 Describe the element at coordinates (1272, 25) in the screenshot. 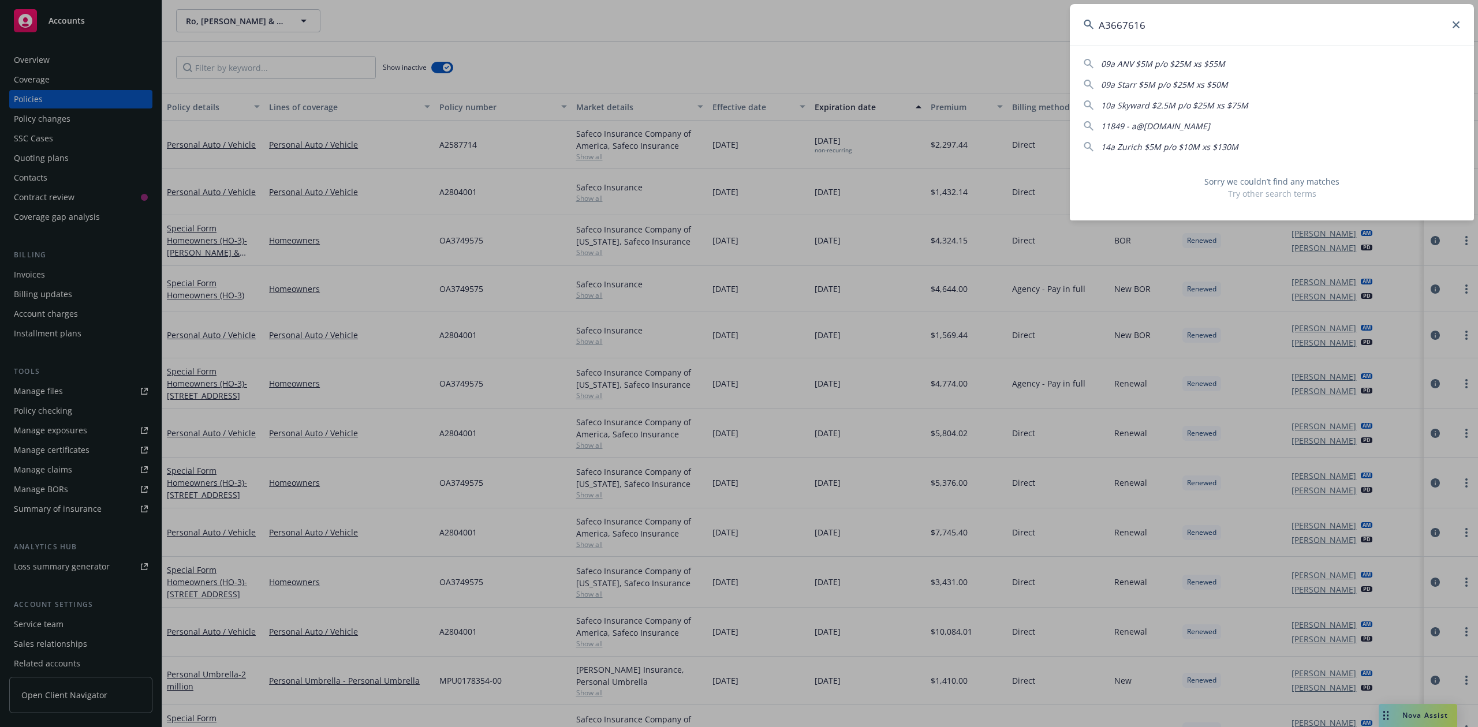

I see `input: Search...` at that location.